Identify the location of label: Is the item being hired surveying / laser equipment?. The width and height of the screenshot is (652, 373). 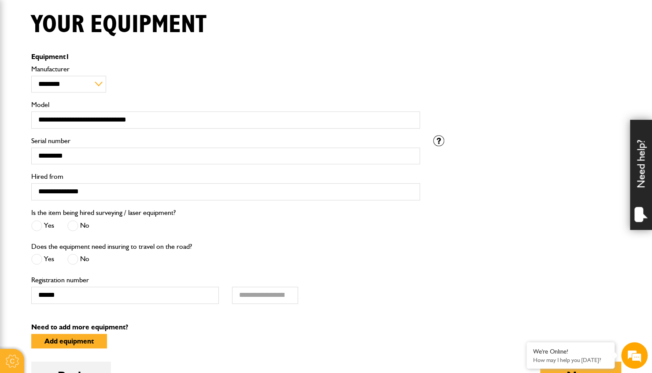
(103, 213).